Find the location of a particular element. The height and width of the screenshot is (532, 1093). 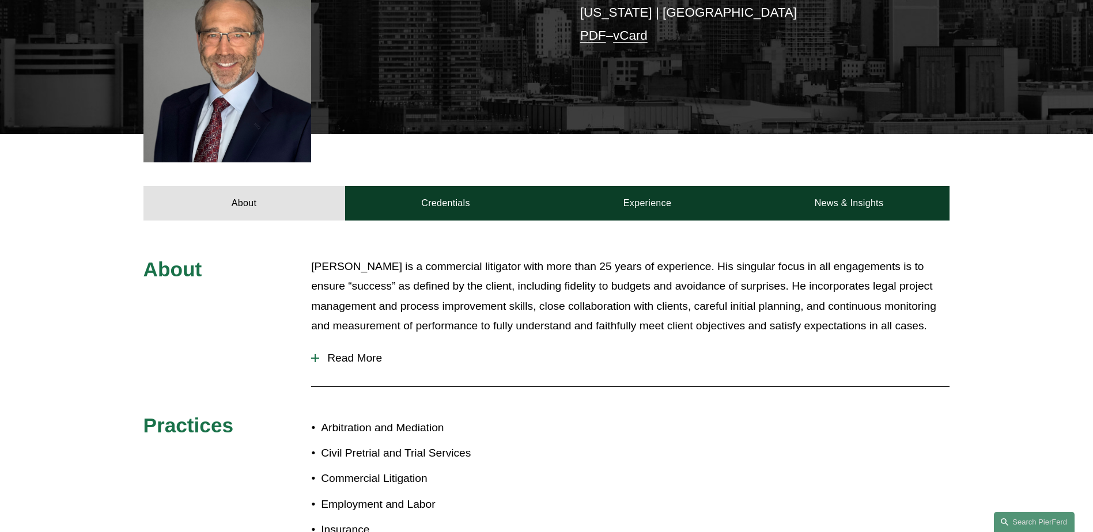

span: Practices is located at coordinates (188, 425).